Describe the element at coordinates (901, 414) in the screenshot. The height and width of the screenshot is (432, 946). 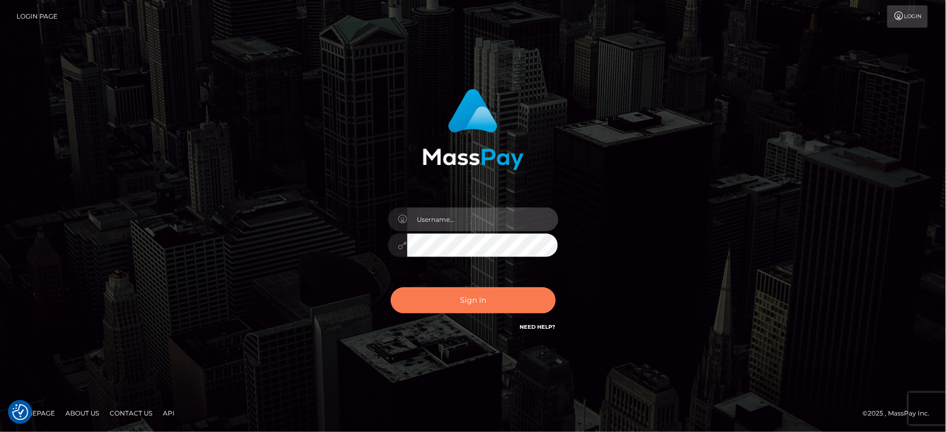
I see `div: © 2025 , MassPay Inc.` at that location.